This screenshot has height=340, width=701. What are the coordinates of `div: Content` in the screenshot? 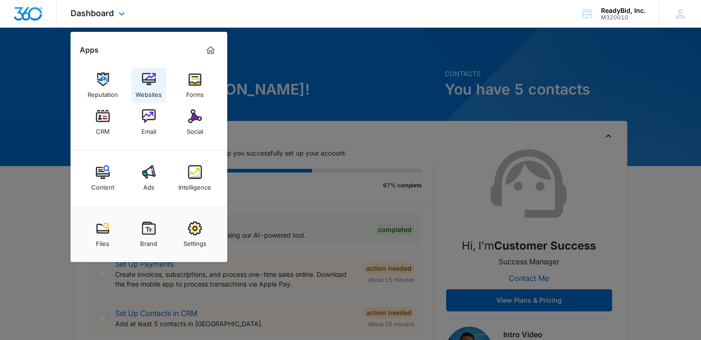 It's located at (103, 185).